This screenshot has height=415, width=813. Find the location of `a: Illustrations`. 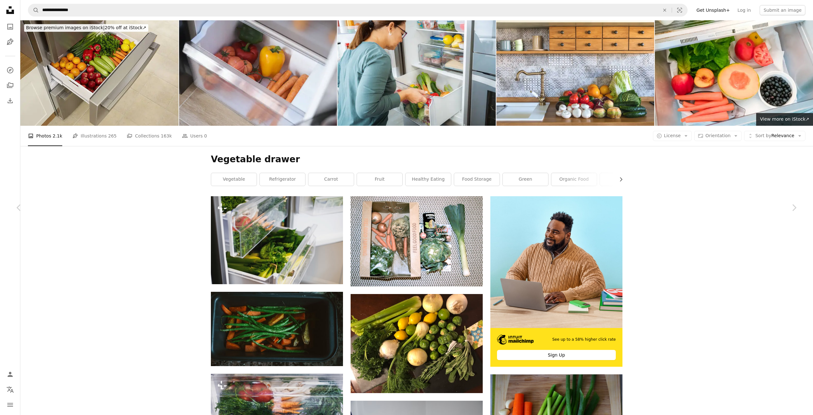

a: Illustrations is located at coordinates (10, 42).